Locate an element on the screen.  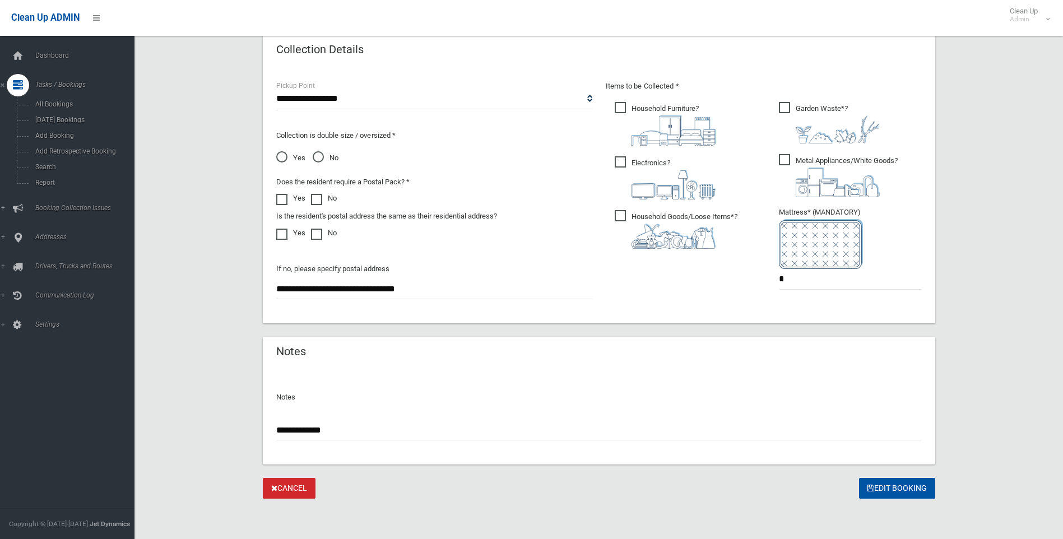
img: 394712a680b73dbc3d2a6a3a7ffe5a07.png is located at coordinates (674, 184).